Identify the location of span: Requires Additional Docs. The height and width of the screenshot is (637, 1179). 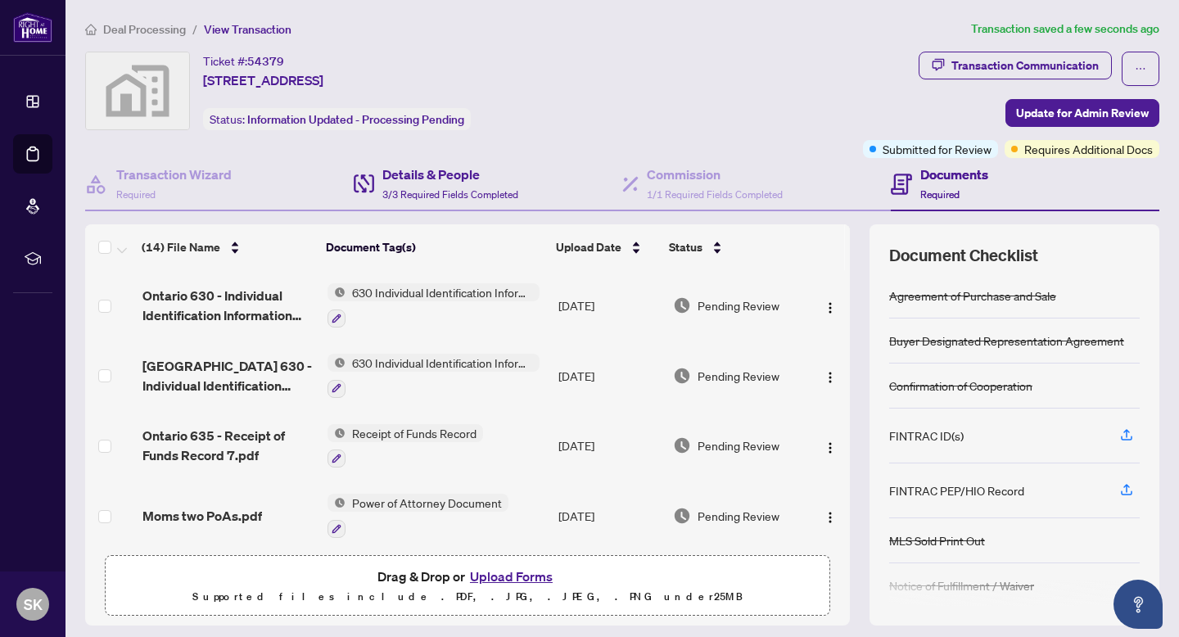
(1089, 149).